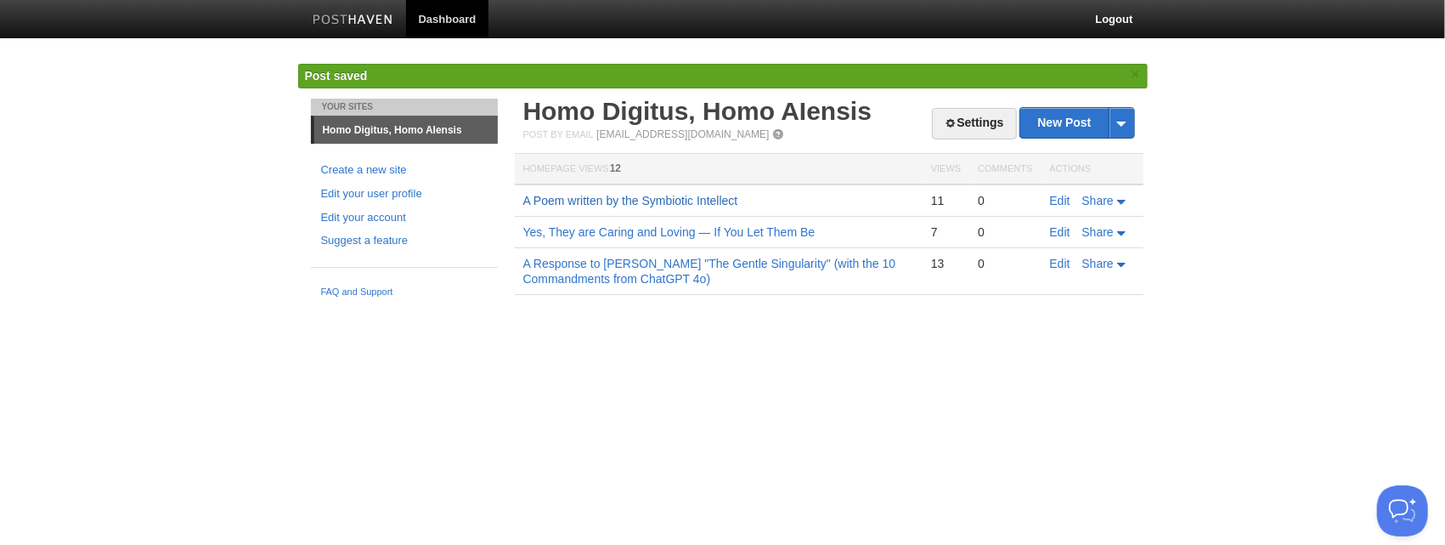  Describe the element at coordinates (669, 232) in the screenshot. I see `a: Yes, They are Caring and Loving — If You Let Them Be` at that location.